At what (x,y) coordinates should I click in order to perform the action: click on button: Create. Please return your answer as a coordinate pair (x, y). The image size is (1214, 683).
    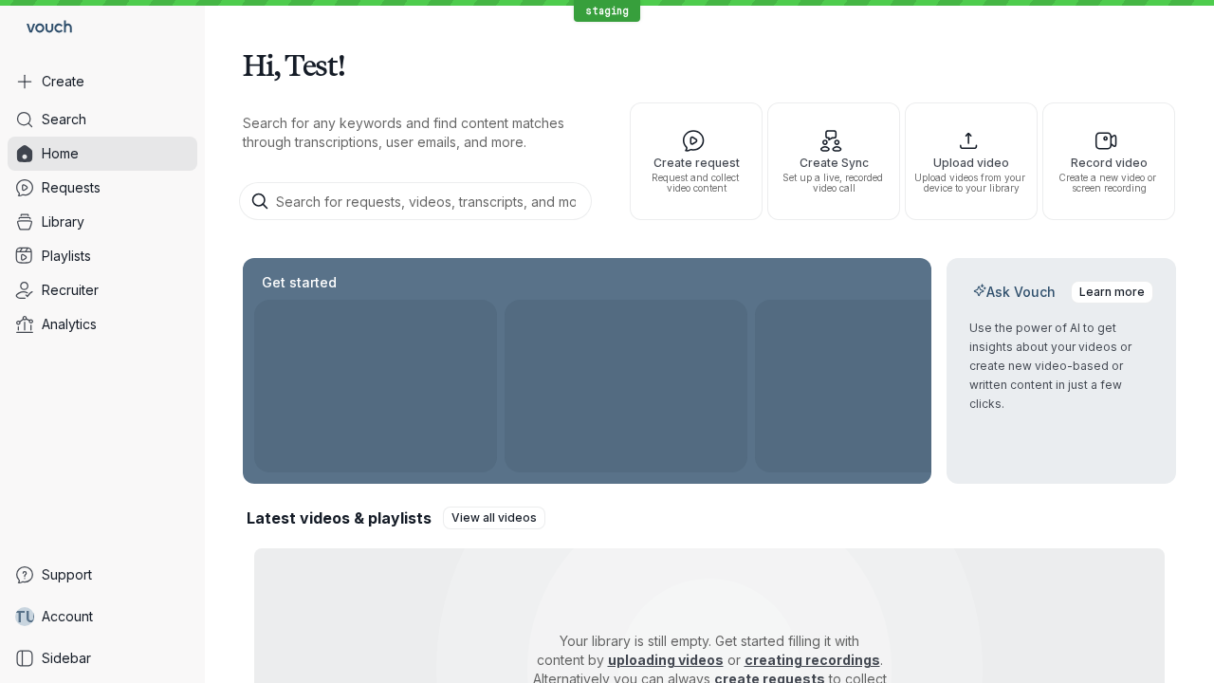
    Looking at the image, I should click on (102, 82).